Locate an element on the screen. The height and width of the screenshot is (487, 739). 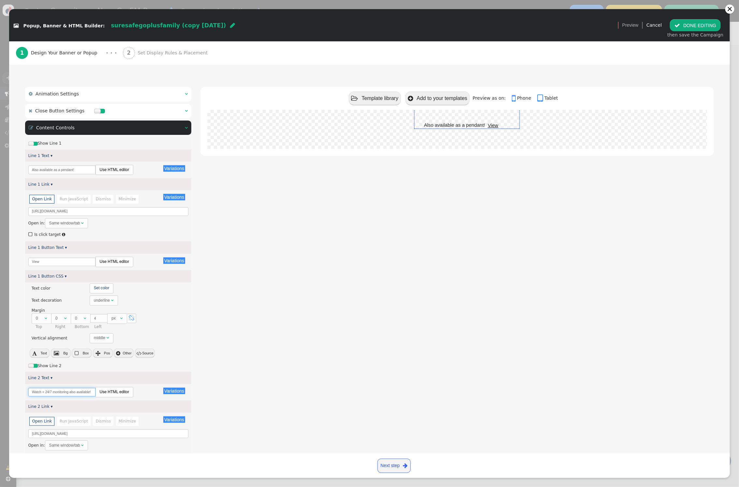
div: underline is located at coordinates (102, 301).